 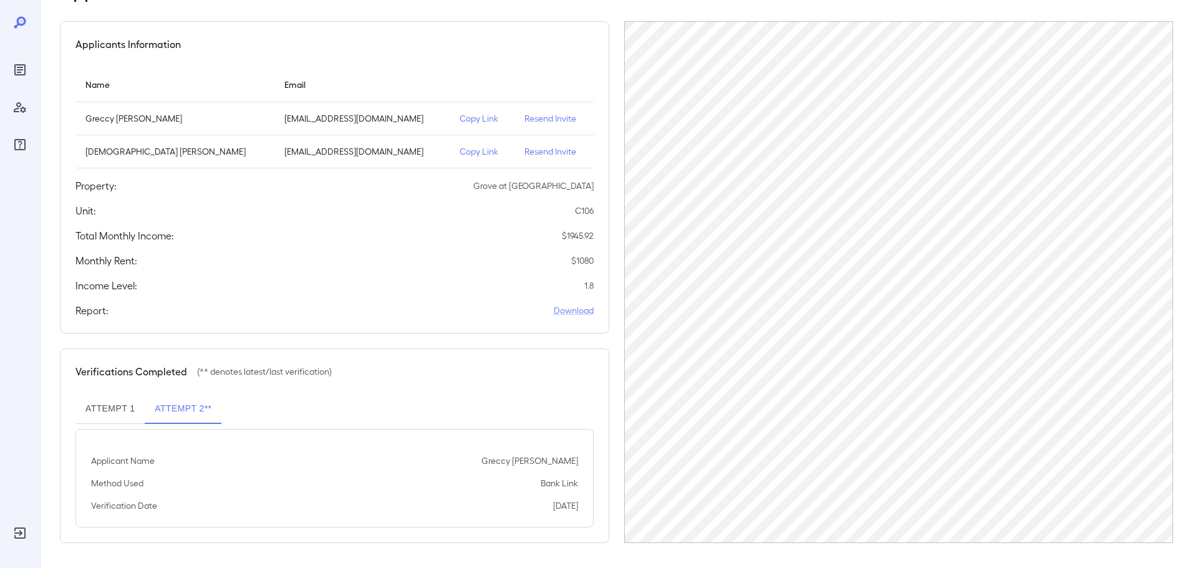 I want to click on h5: Verifications Completed, so click(x=131, y=372).